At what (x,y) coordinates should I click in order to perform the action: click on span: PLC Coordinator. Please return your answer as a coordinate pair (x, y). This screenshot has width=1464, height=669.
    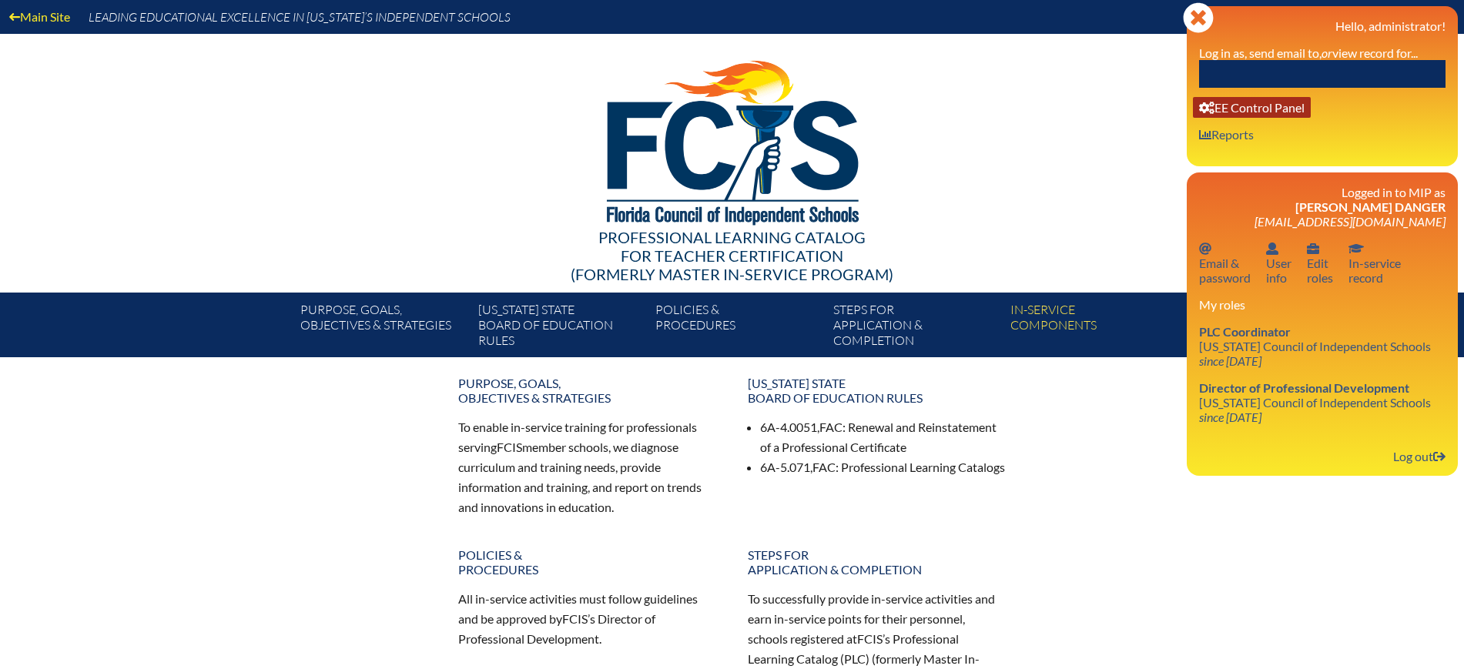
    Looking at the image, I should click on (1245, 331).